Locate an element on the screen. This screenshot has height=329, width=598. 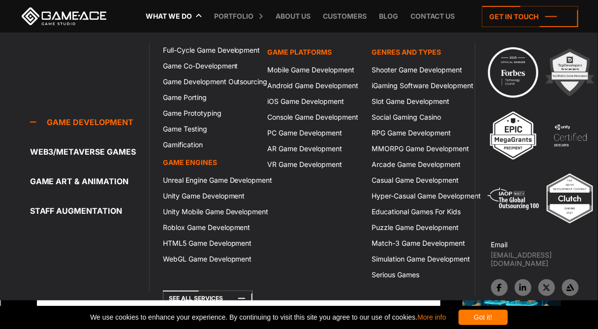
img: Top ar vr development company gaming 2025 game ace is located at coordinates (570, 198).